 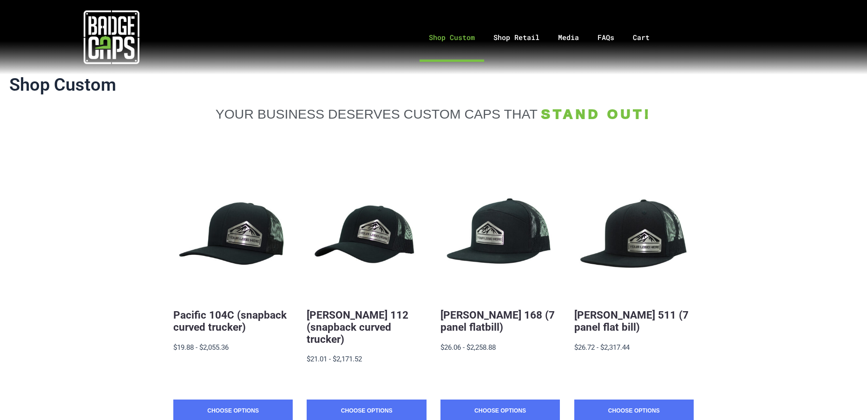 I want to click on nav: Menu, so click(x=545, y=37).